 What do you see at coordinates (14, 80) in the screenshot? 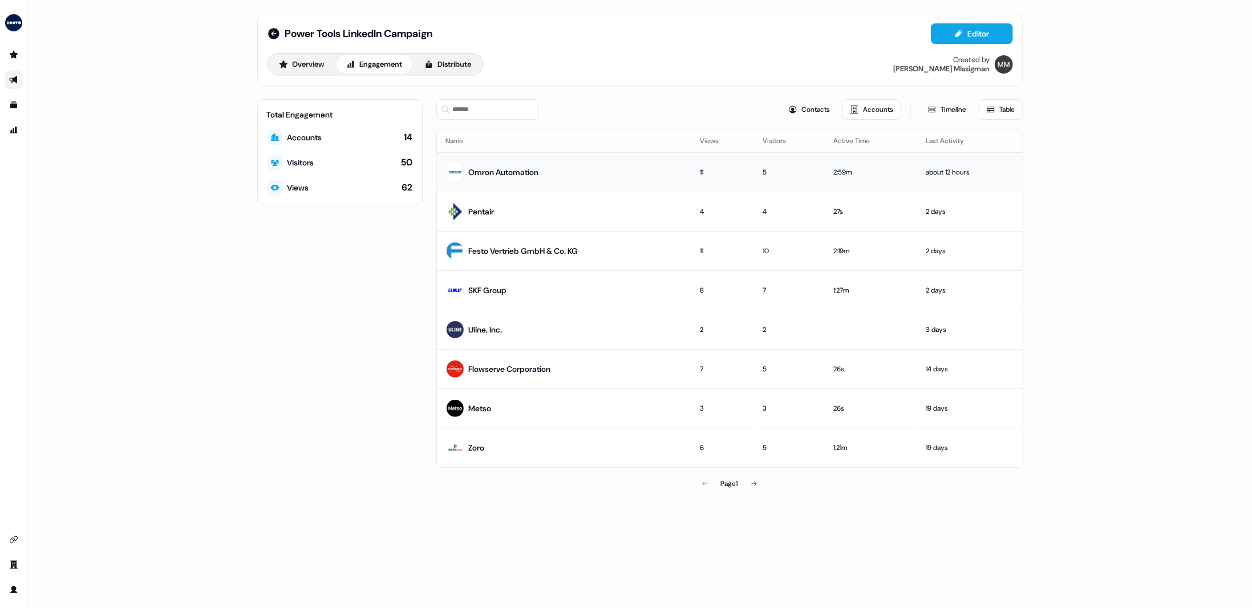
I see `a: Go to outbound experience` at bounding box center [14, 80].